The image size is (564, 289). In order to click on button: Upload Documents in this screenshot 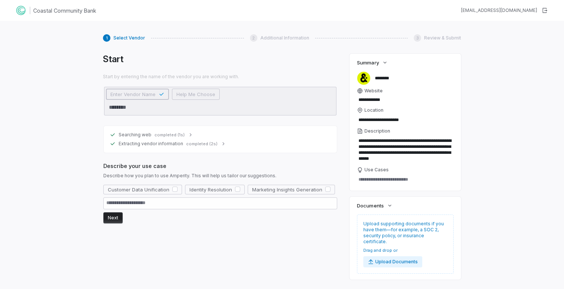, I will do `click(393, 262)`.